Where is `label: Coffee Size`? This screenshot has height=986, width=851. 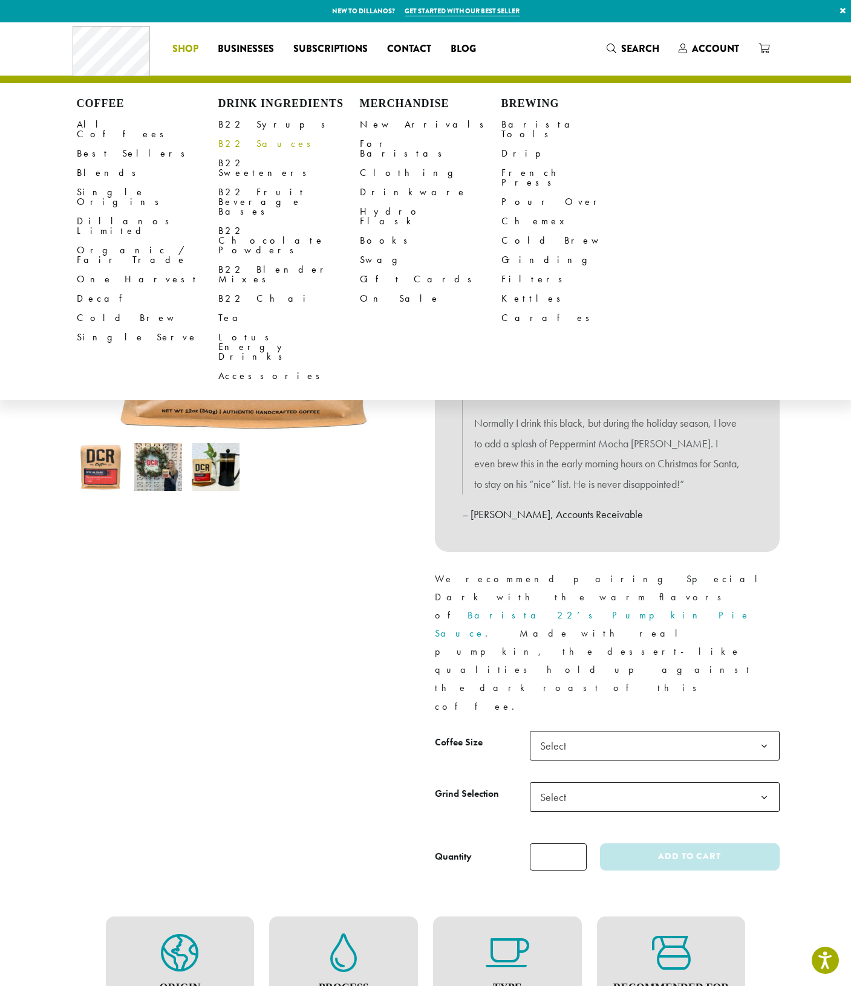
label: Coffee Size is located at coordinates (482, 742).